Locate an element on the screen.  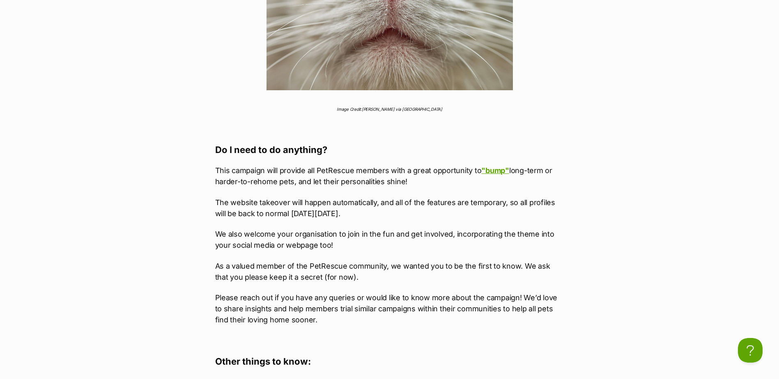
p: Please reach out if you have any queries or would like to know more about the campaign! We’d love... is located at coordinates (390, 309).